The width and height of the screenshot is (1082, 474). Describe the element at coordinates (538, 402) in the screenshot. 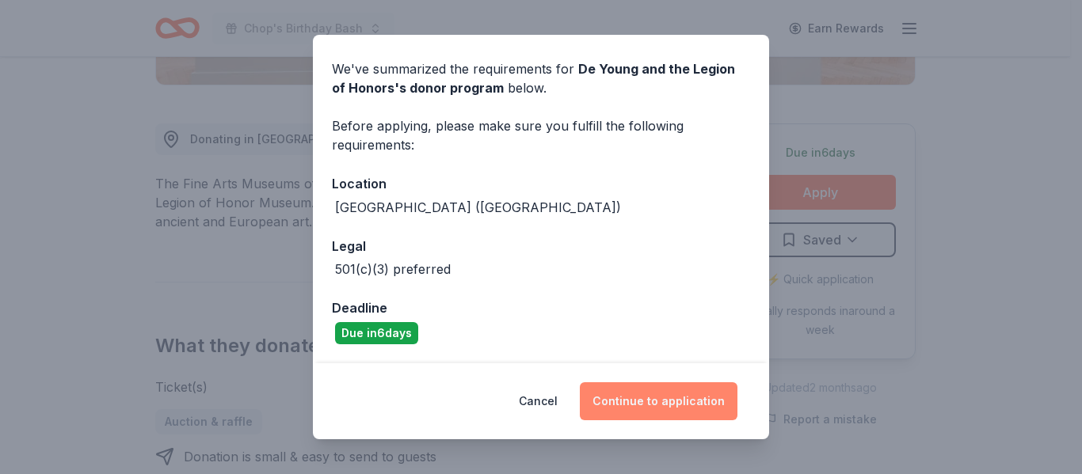

I see `button: Cancel` at that location.